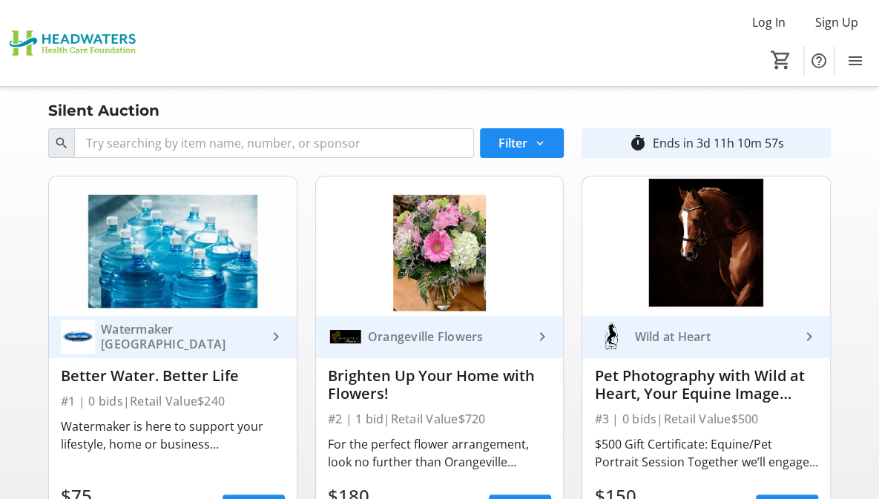 The width and height of the screenshot is (879, 499). What do you see at coordinates (768, 22) in the screenshot?
I see `span: Log In` at bounding box center [768, 22].